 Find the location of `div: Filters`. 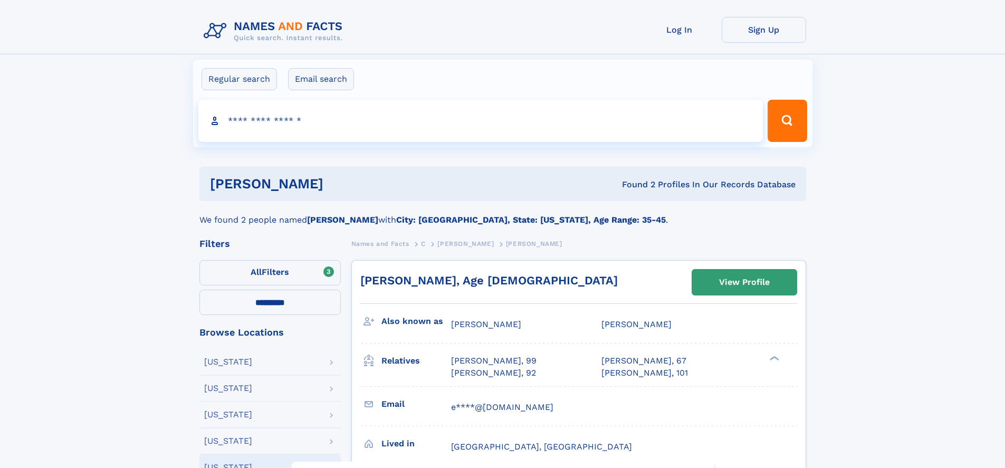

div: Filters is located at coordinates (270, 244).